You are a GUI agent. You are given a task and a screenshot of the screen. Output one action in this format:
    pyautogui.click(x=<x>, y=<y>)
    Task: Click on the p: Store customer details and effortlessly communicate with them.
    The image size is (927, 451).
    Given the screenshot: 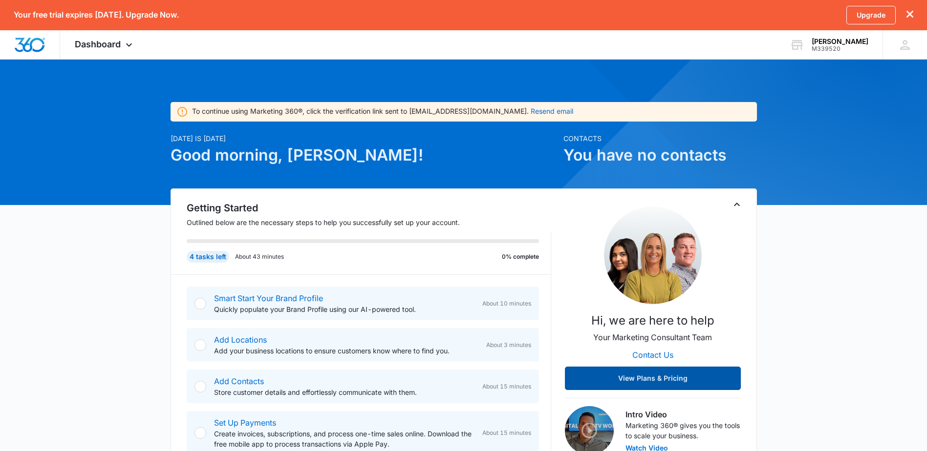 What is the action you would take?
    pyautogui.click(x=344, y=392)
    